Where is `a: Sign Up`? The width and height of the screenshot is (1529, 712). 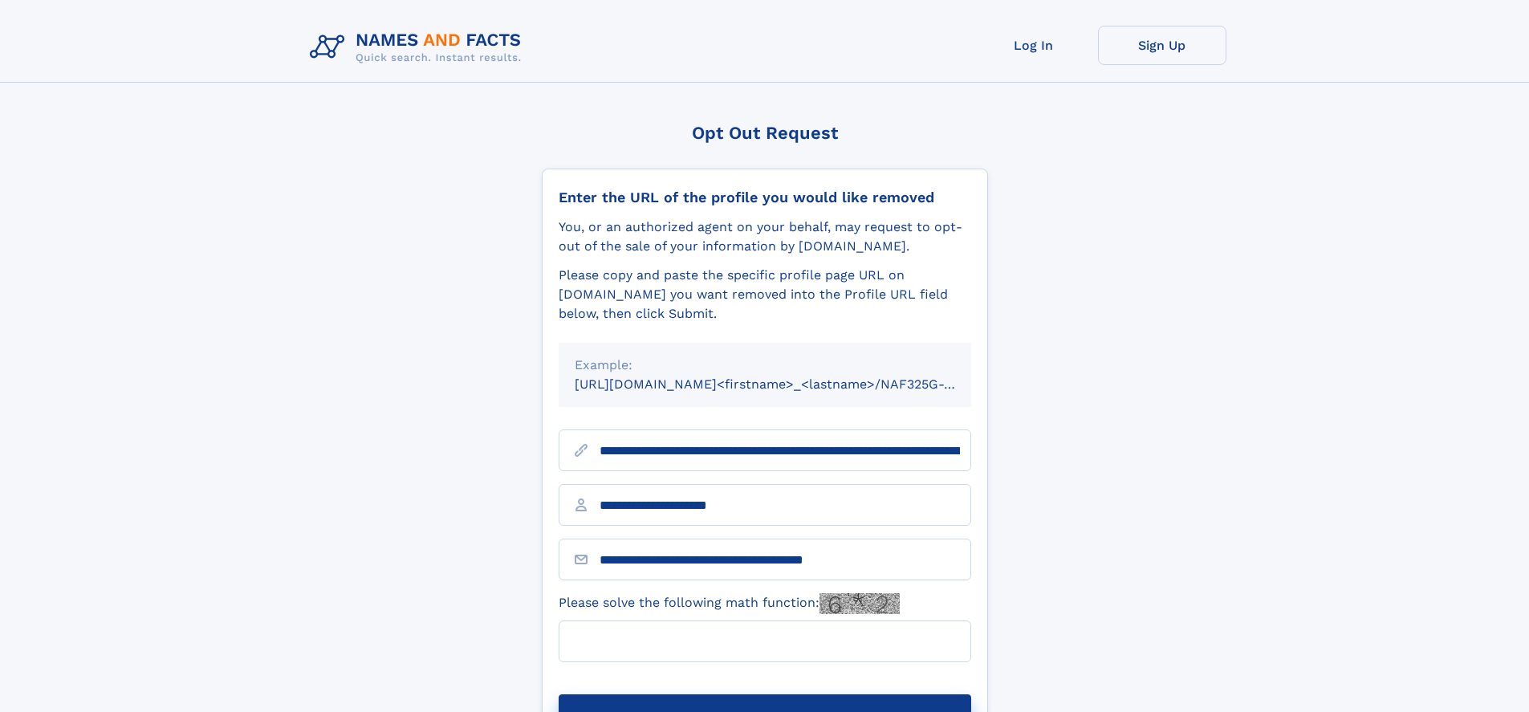
a: Sign Up is located at coordinates (1162, 45).